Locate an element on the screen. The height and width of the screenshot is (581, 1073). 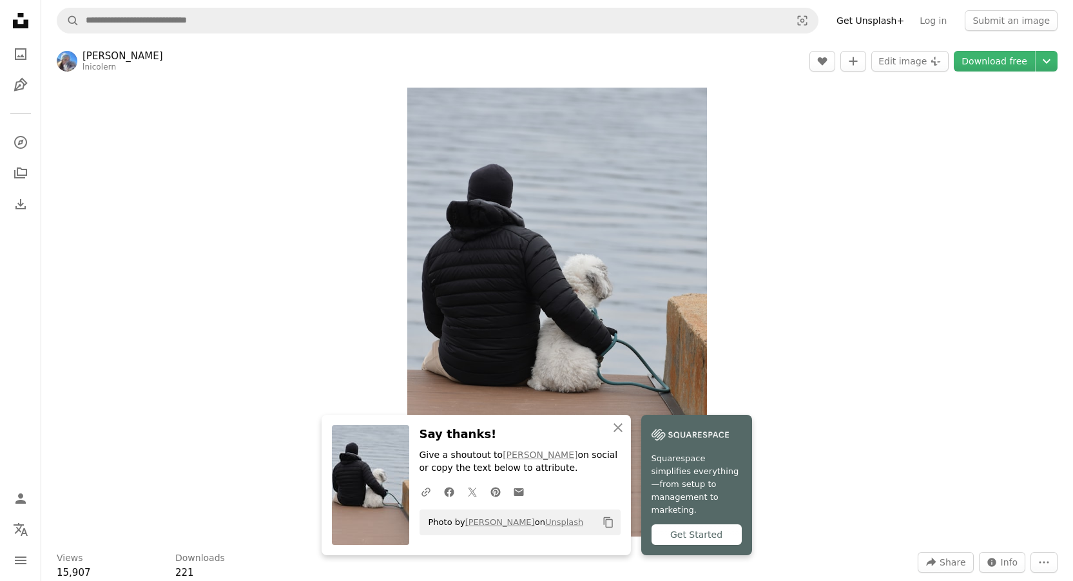
a: Illustrations is located at coordinates (21, 85).